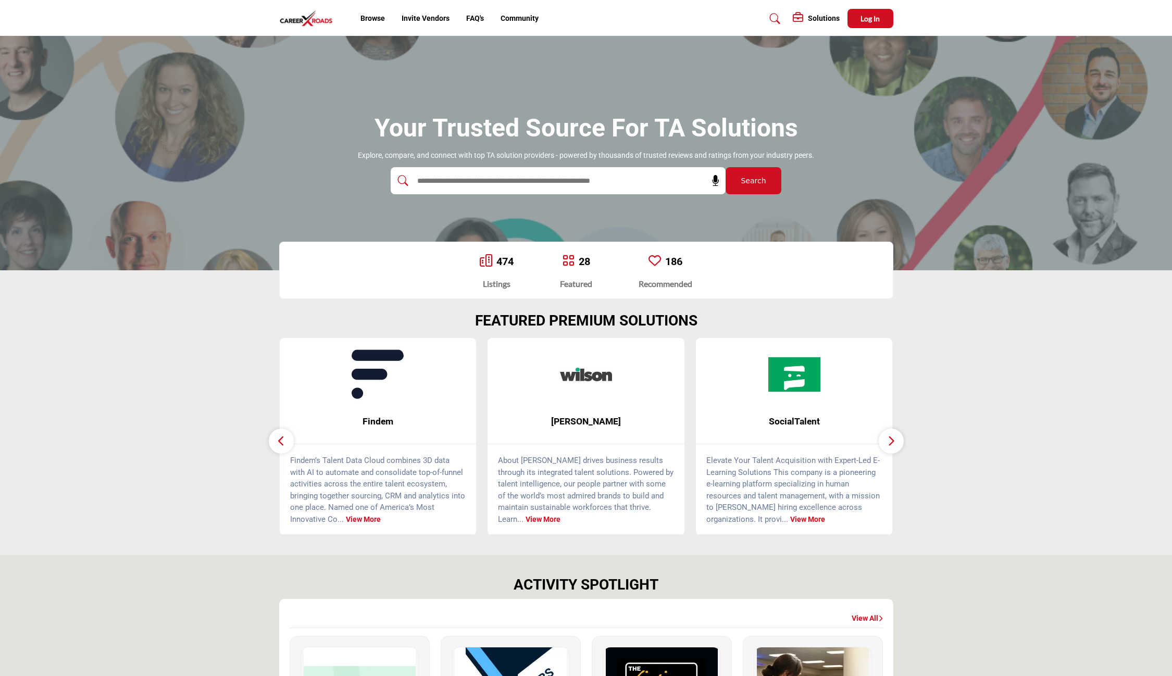 The width and height of the screenshot is (1172, 676). What do you see at coordinates (378, 375) in the screenshot?
I see `img: Findem` at bounding box center [378, 375].